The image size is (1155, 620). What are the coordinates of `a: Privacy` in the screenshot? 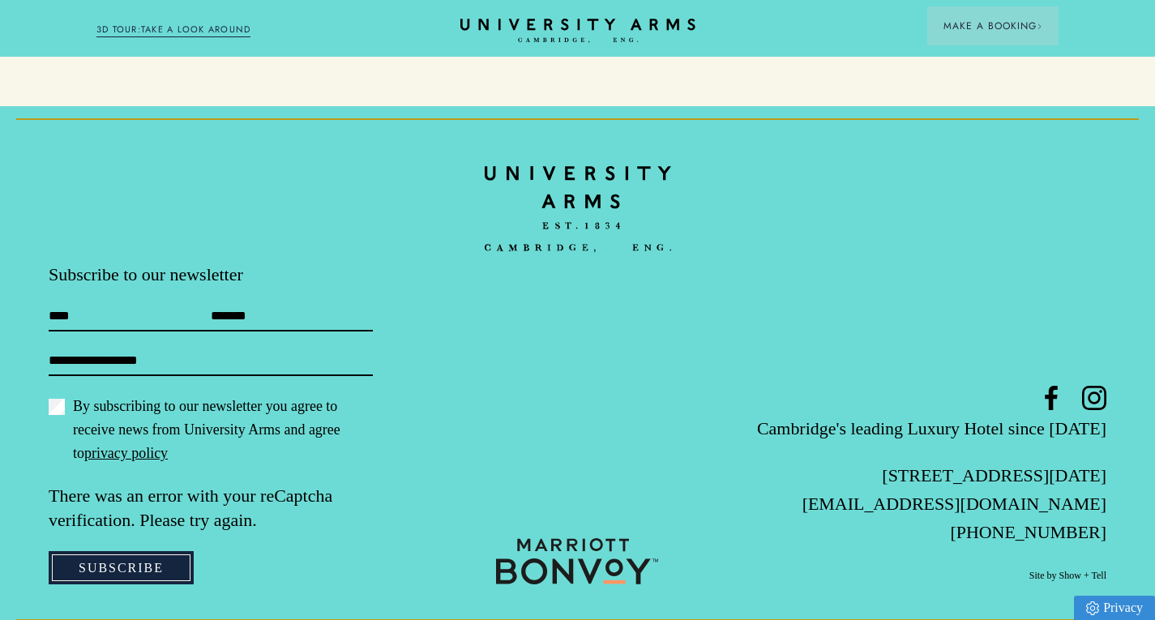 It's located at (1115, 608).